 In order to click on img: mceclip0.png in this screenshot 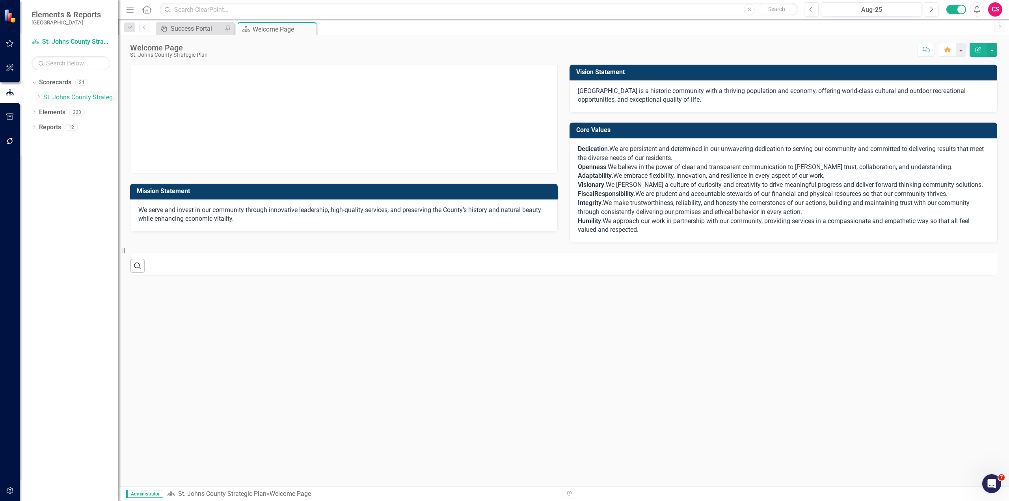, I will do `click(344, 119)`.